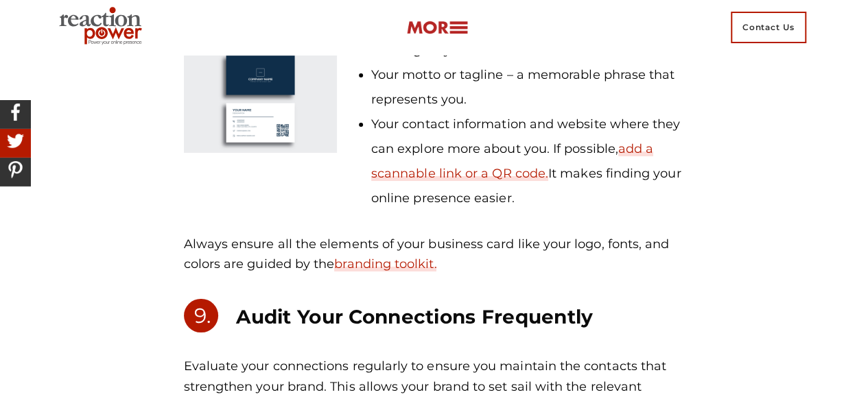 The width and height of the screenshot is (868, 401). What do you see at coordinates (434, 254) in the screenshot?
I see `p: Always ensure all the elements of your business card like your logo, fonts, and colors are guided...` at bounding box center [434, 254].